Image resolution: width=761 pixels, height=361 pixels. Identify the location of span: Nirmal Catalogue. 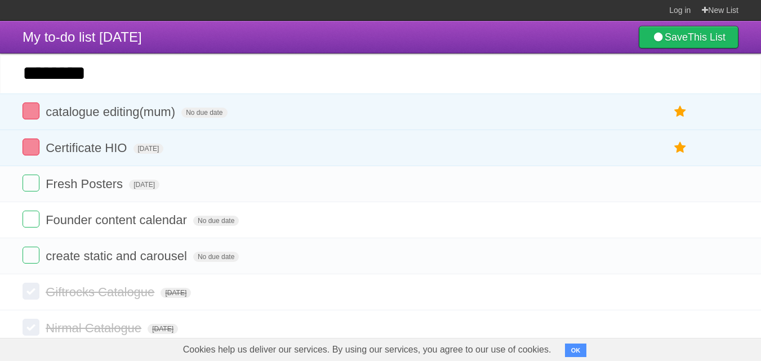
(95, 328).